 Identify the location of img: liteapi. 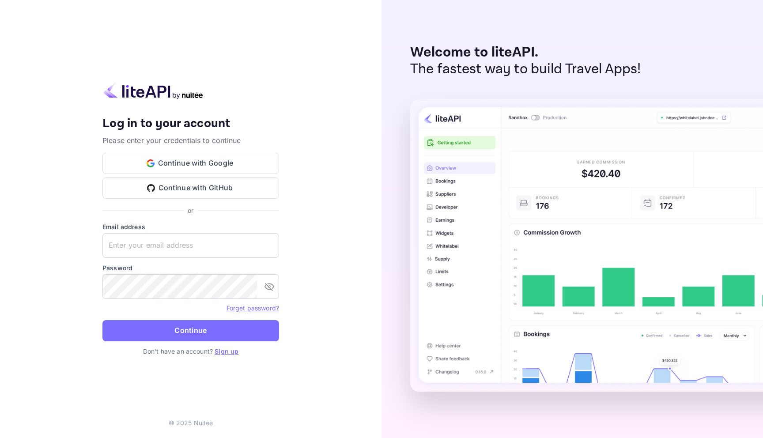
(153, 91).